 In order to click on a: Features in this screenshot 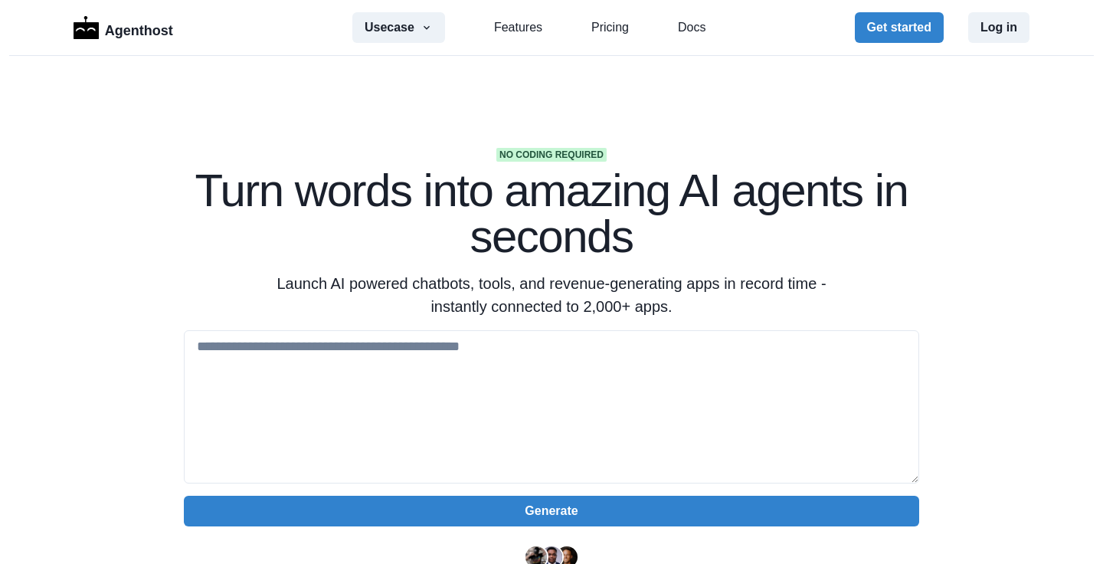, I will do `click(518, 28)`.